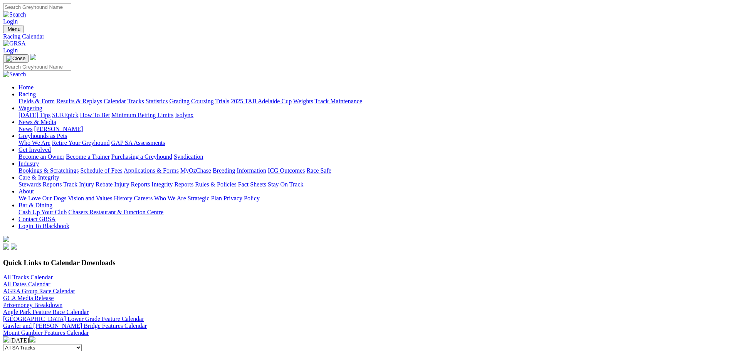 The height and width of the screenshot is (351, 734). What do you see at coordinates (79, 101) in the screenshot?
I see `a: Results & Replays` at bounding box center [79, 101].